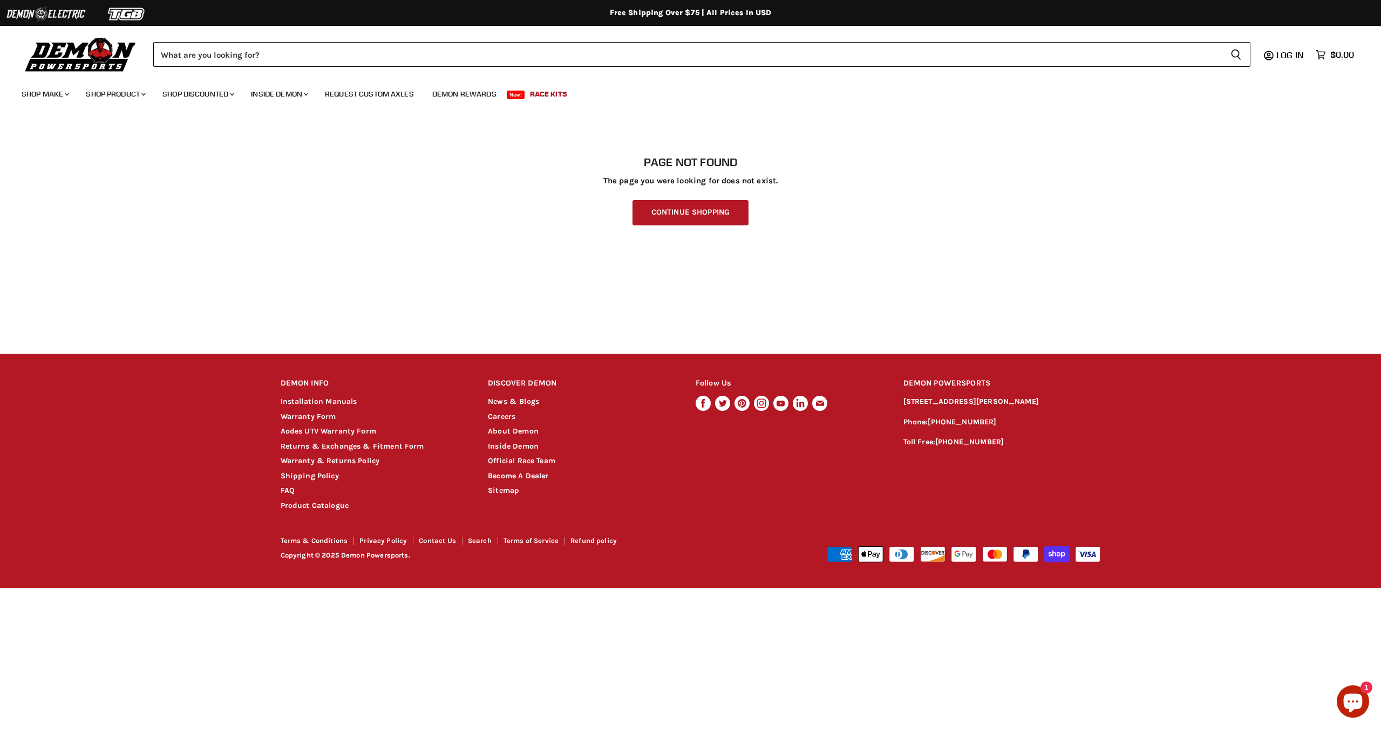 This screenshot has height=729, width=1381. I want to click on form: Product, so click(701, 54).